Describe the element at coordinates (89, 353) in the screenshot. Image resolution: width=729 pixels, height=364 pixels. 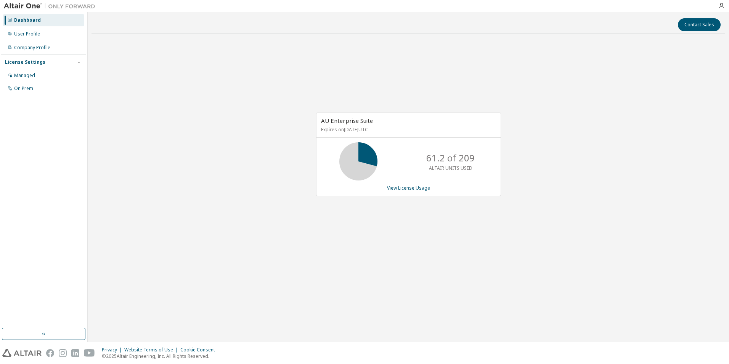
I see `img: youtube.svg` at that location.